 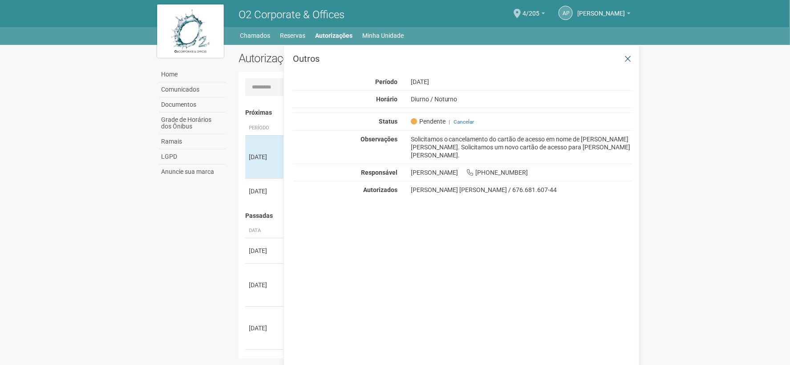 What do you see at coordinates (383, 36) in the screenshot?
I see `a: Minha Unidade` at bounding box center [383, 36].